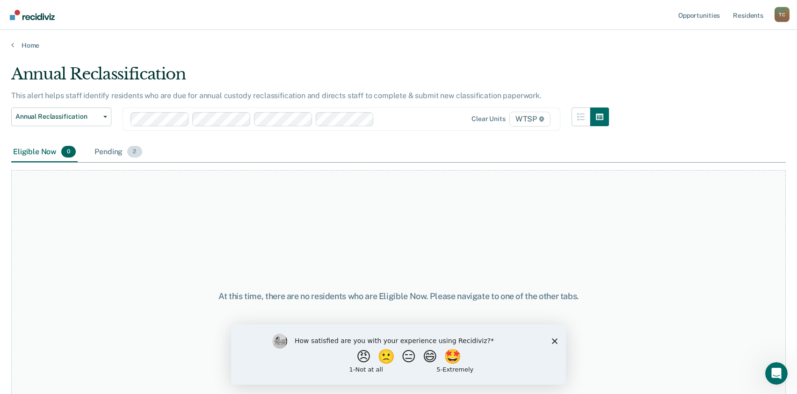  What do you see at coordinates (200, 32) in the screenshot?
I see `button: 4` at bounding box center [200, 32].